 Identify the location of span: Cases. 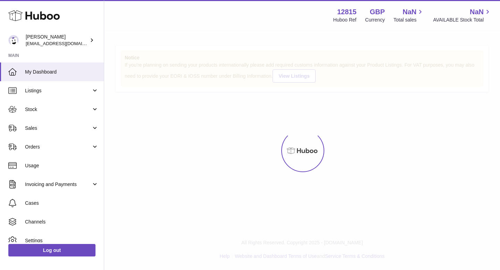
(62, 203).